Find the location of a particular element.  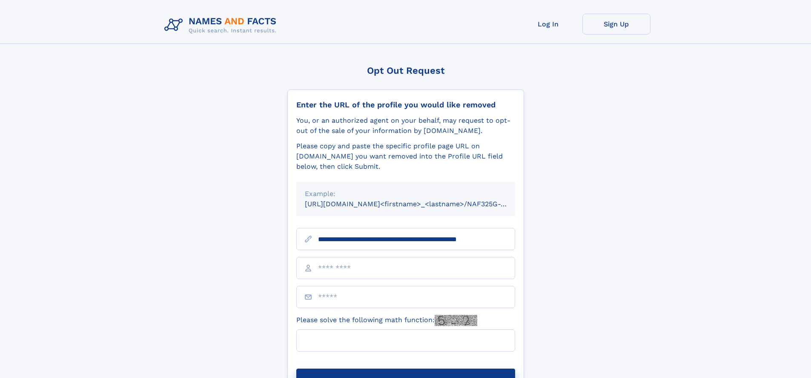

img: Logo Names and Facts is located at coordinates (222, 25).